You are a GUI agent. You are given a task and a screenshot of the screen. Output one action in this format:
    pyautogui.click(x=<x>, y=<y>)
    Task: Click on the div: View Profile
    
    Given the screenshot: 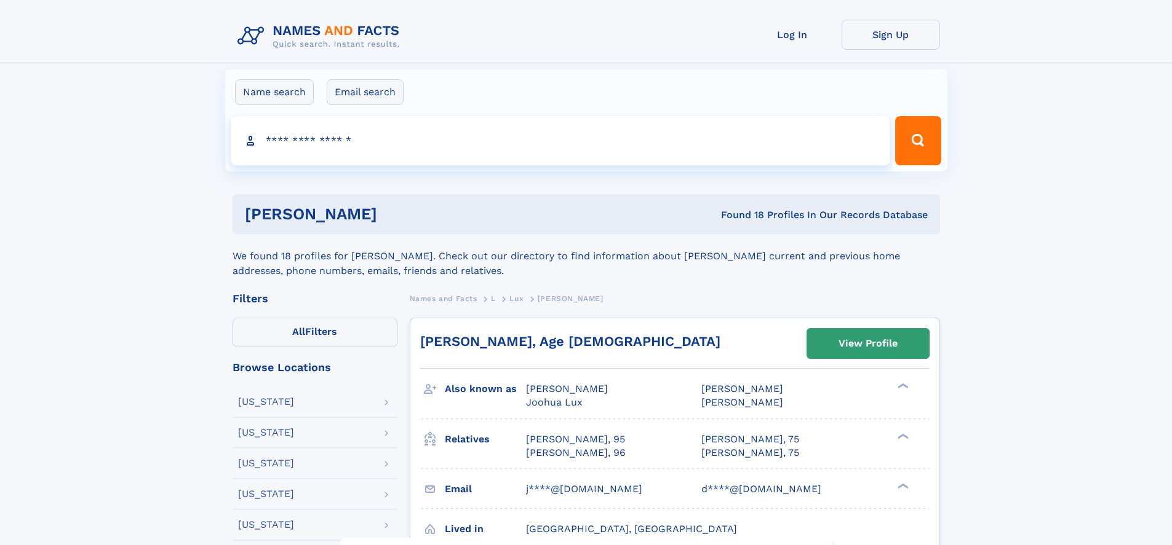 What is the action you would take?
    pyautogui.click(x=868, y=344)
    